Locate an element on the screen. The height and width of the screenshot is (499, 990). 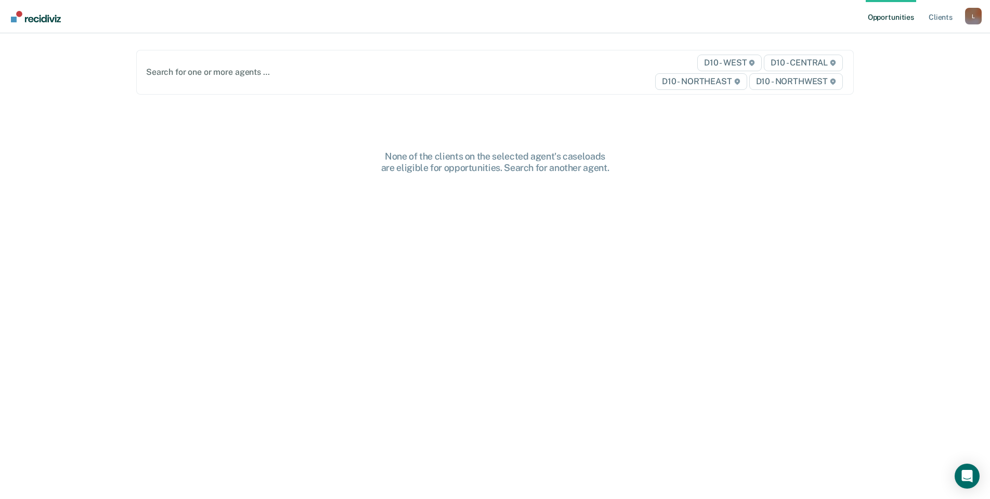
button: Profile dropdown button is located at coordinates (974, 16).